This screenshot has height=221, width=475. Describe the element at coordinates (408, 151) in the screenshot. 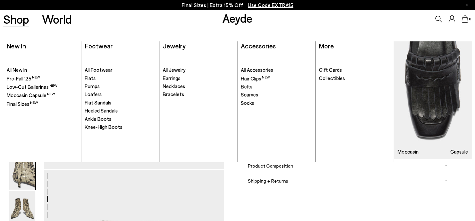

I see `h3: Moccasin` at that location.